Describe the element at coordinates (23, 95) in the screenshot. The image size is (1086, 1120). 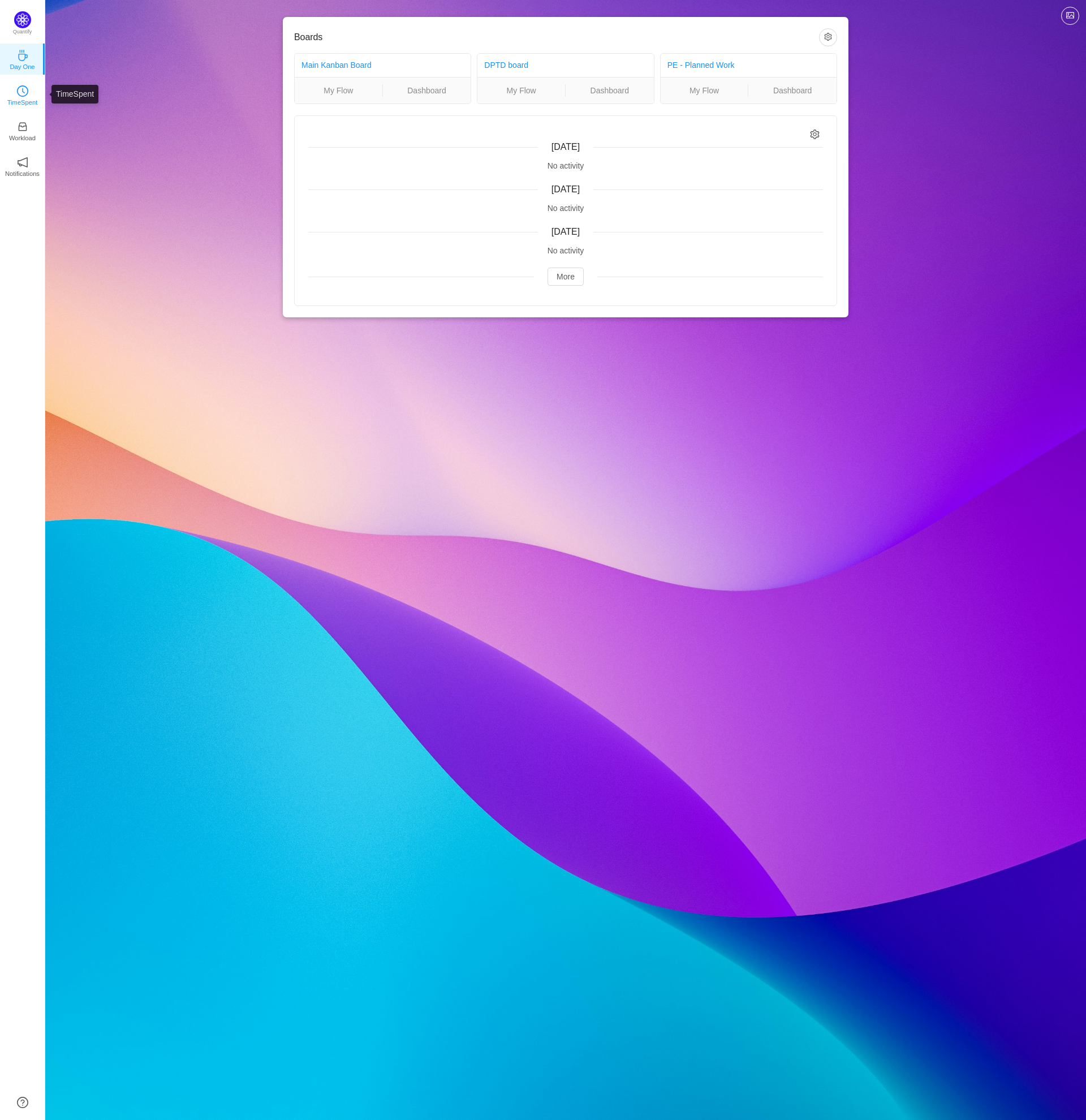
I see `a: icon: clock-circleTimeSpent` at that location.